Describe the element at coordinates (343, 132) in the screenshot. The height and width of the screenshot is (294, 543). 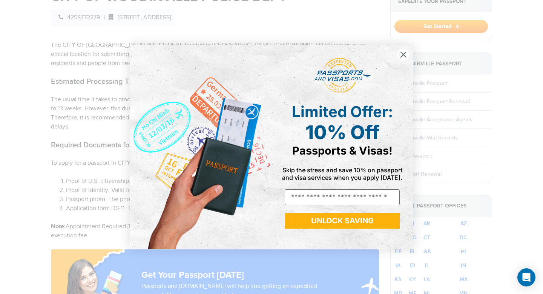
I see `span: 10% Off` at that location.